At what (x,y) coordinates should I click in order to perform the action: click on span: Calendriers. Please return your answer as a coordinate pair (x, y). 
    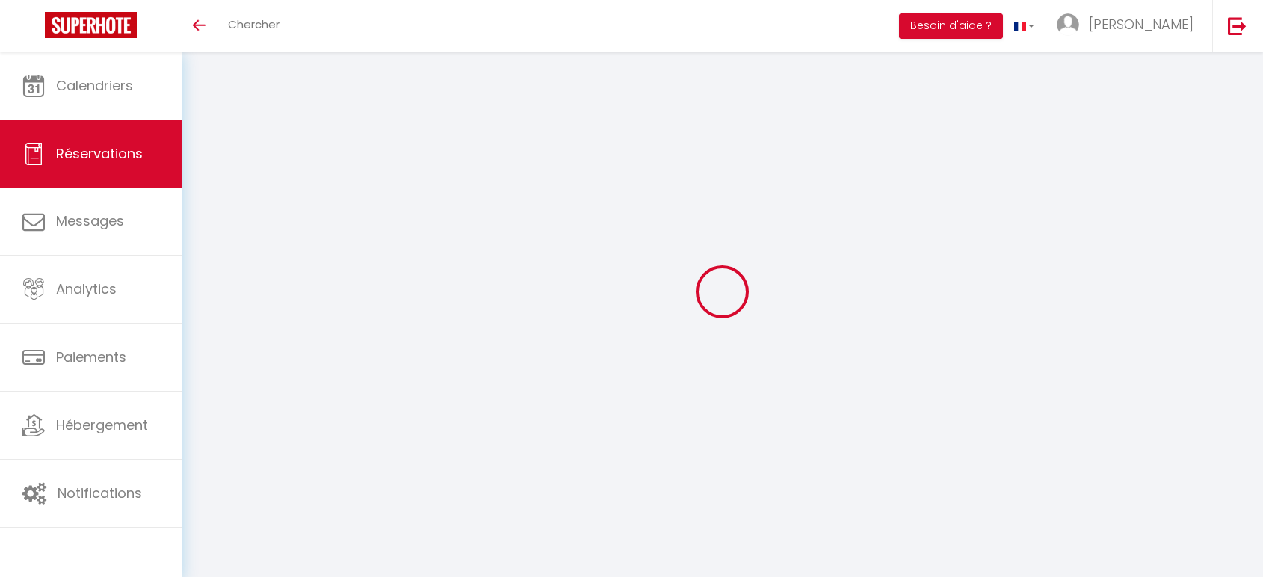
    Looking at the image, I should click on (94, 85).